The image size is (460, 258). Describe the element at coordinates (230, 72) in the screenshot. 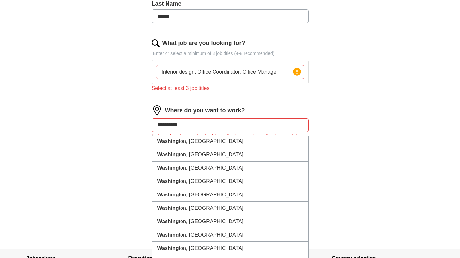

I see `input: Type a job title and press enter` at that location.